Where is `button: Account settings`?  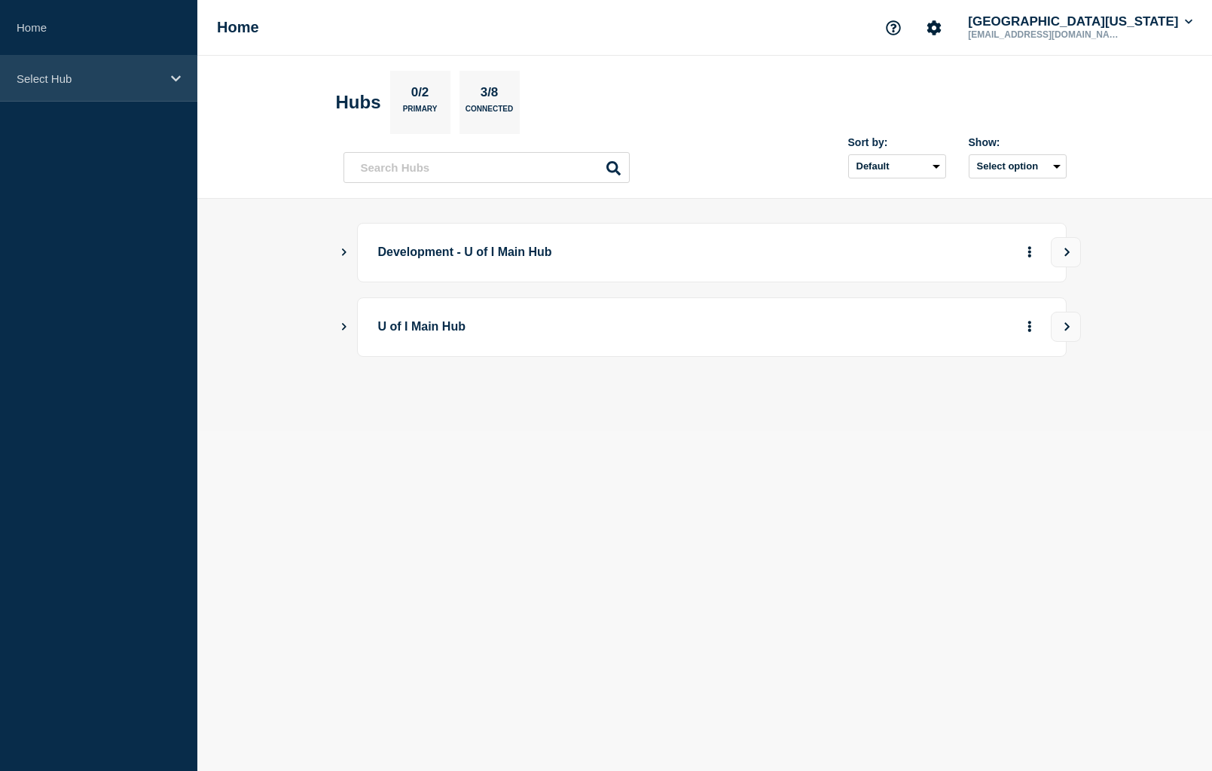 button: Account settings is located at coordinates (934, 28).